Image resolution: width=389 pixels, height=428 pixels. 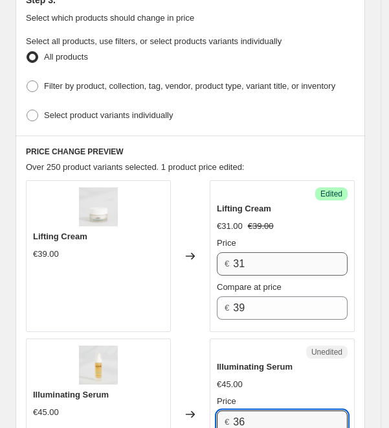 I want to click on h6: PRICE CHANGE PREVIEW, so click(x=190, y=152).